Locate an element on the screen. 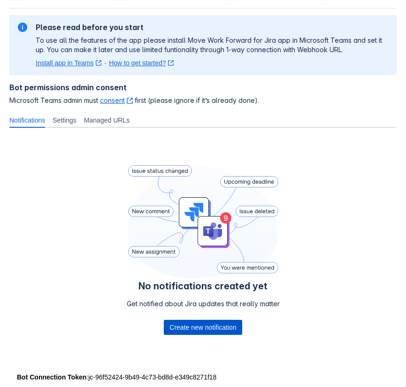 This screenshot has width=406, height=387. div: : jc-96f52424-9b49-4c73-bd8d-e349c8271f18 is located at coordinates (203, 377).